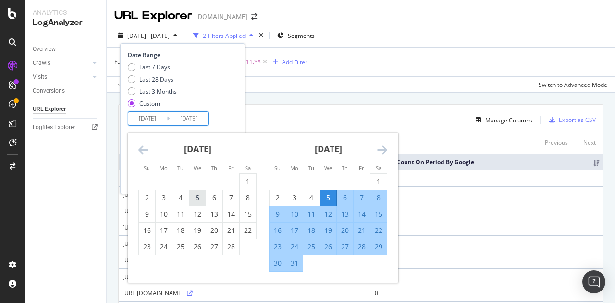 The width and height of the screenshot is (615, 303). What do you see at coordinates (245, 162) in the screenshot?
I see `th: Full URL: activate to sort column ascending` at bounding box center [245, 162].